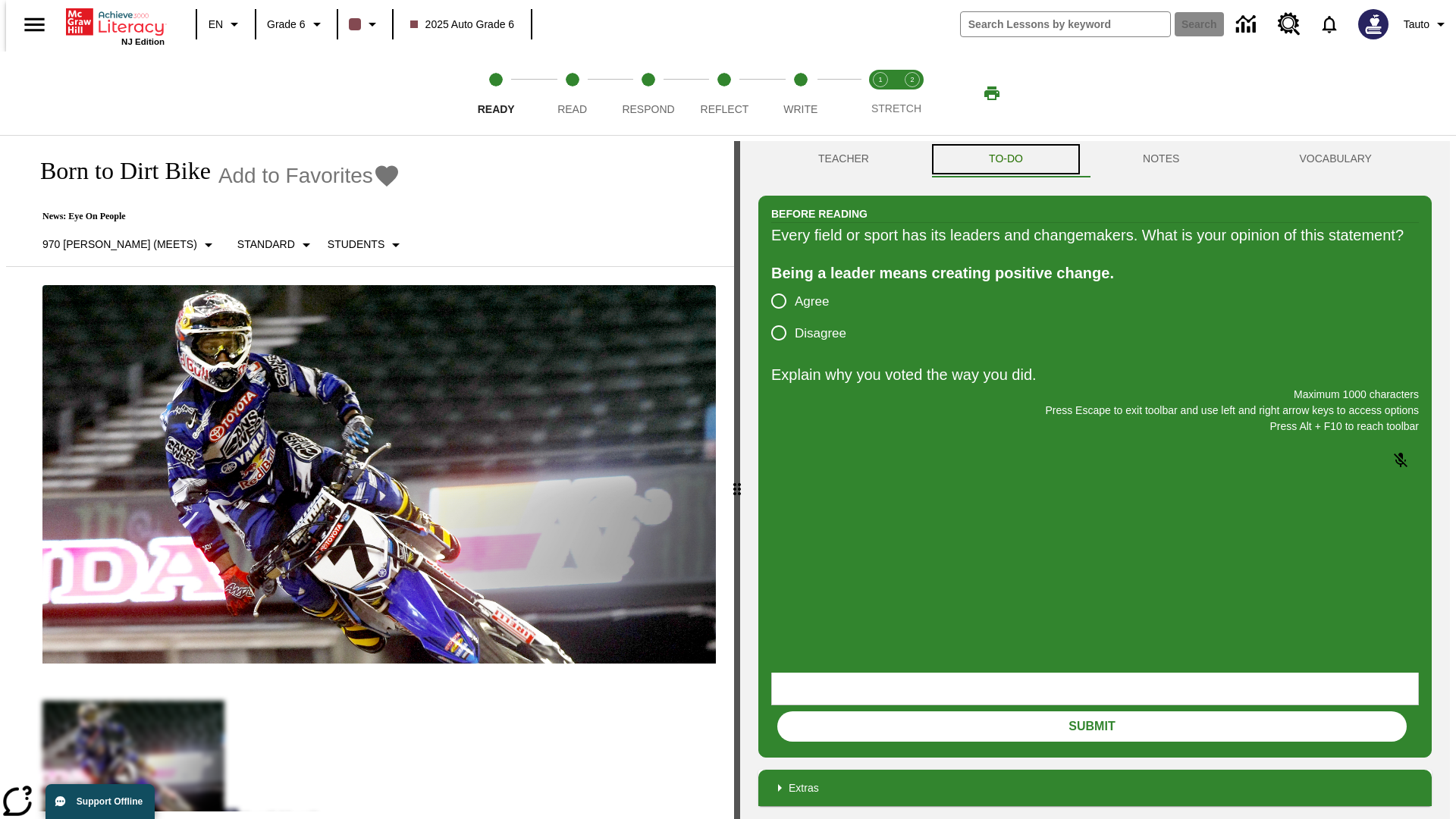 The height and width of the screenshot is (819, 1456). I want to click on div: Press Enter or Spacebar and then press right and left arrow keys to move the slider, so click(737, 480).